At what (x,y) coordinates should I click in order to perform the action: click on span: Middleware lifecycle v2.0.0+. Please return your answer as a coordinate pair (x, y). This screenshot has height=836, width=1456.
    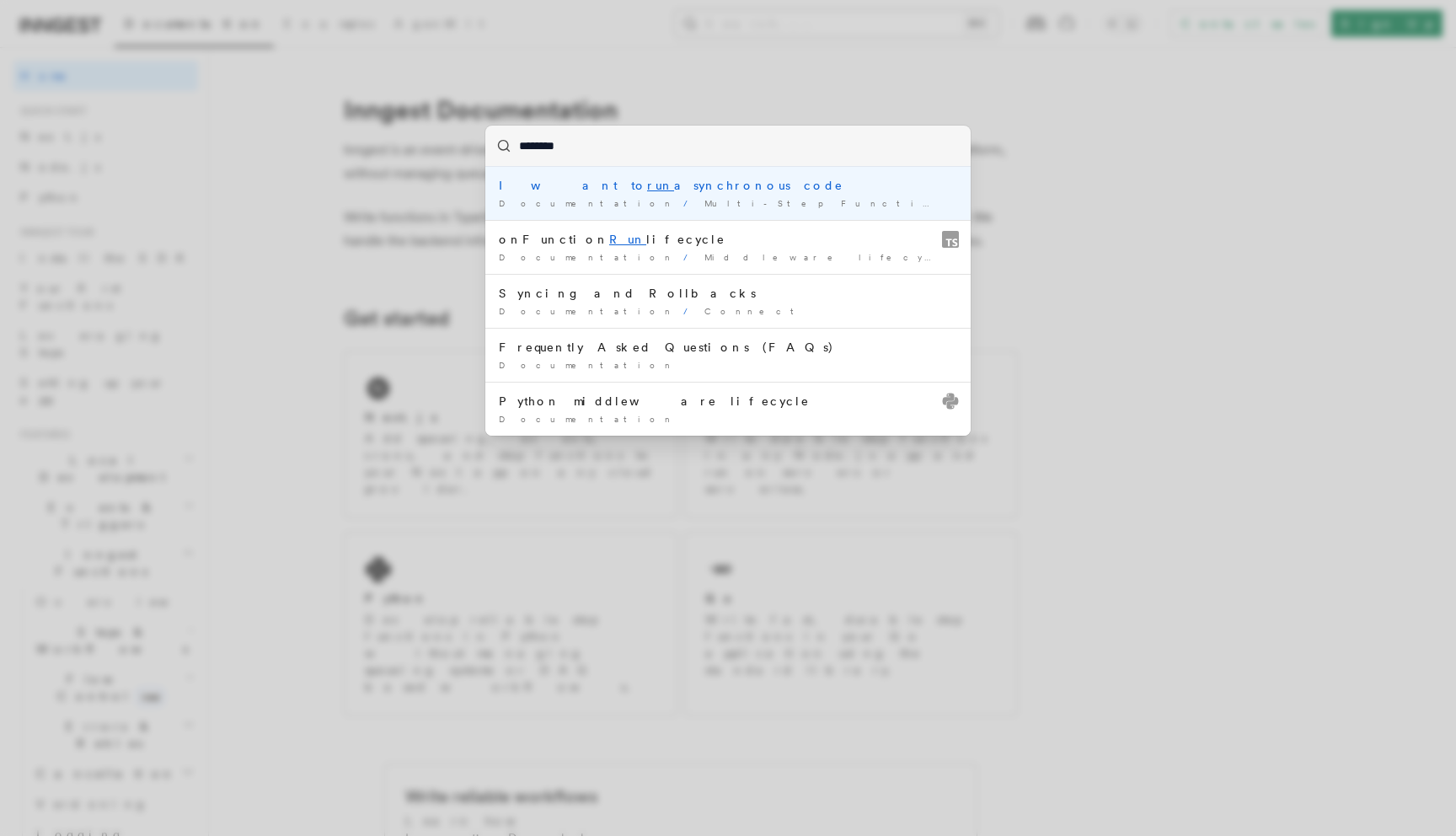
    Looking at the image, I should click on (892, 257).